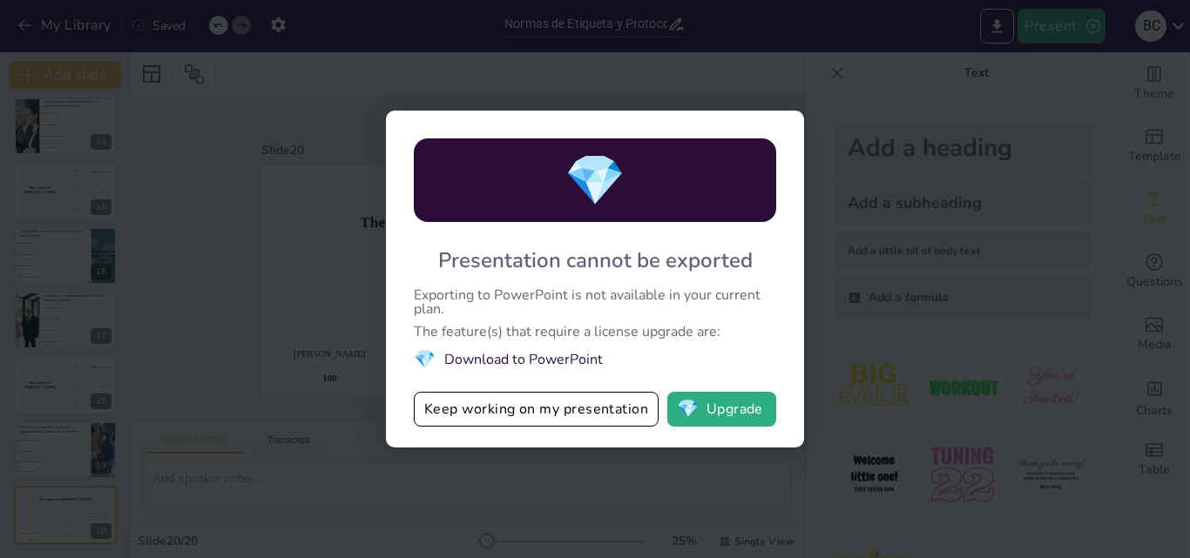 This screenshot has height=558, width=1190. I want to click on div: Exporting to PowerPoint is not available in your current plan., so click(595, 302).